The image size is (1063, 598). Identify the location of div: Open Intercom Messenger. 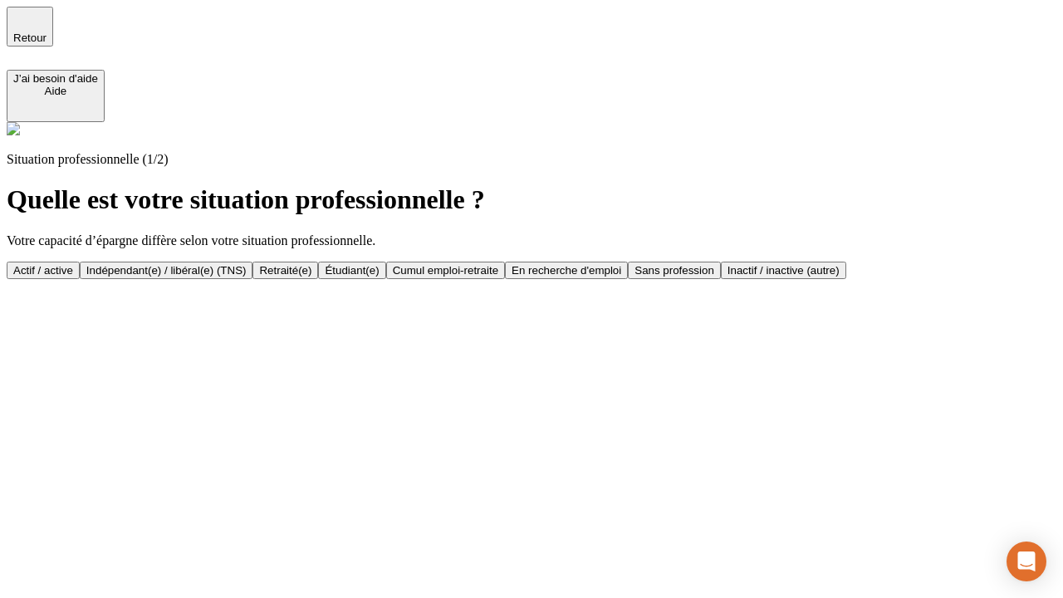
(1027, 561).